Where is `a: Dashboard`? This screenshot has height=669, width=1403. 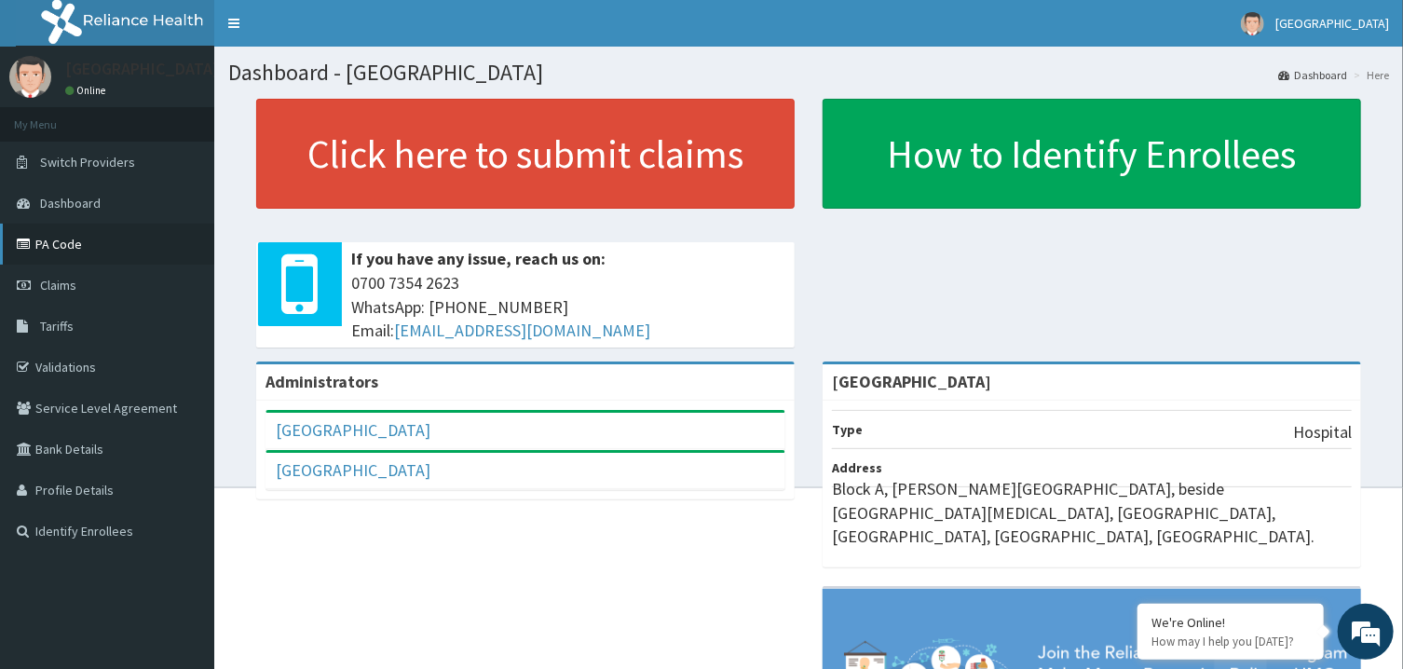
a: Dashboard is located at coordinates (1312, 75).